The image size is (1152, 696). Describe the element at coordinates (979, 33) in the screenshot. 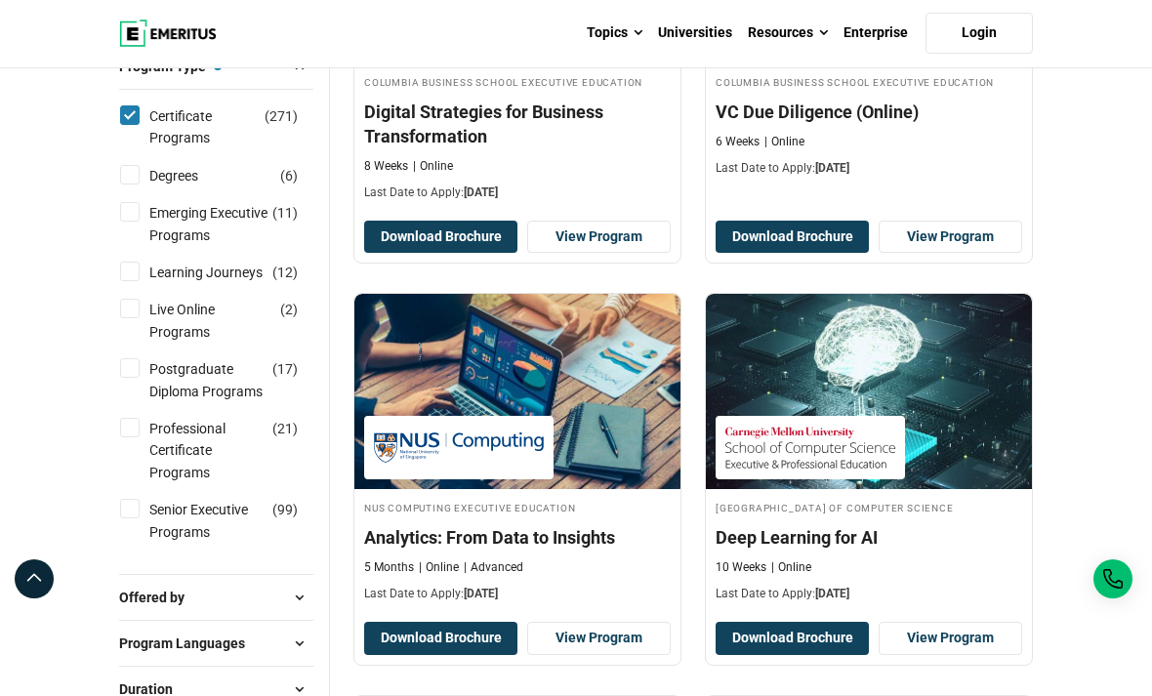

I see `a: Login` at that location.